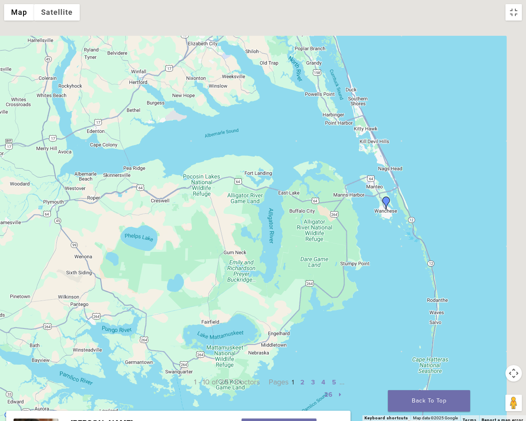 This screenshot has height=421, width=526. What do you see at coordinates (313, 382) in the screenshot?
I see `a: 3` at bounding box center [313, 382].